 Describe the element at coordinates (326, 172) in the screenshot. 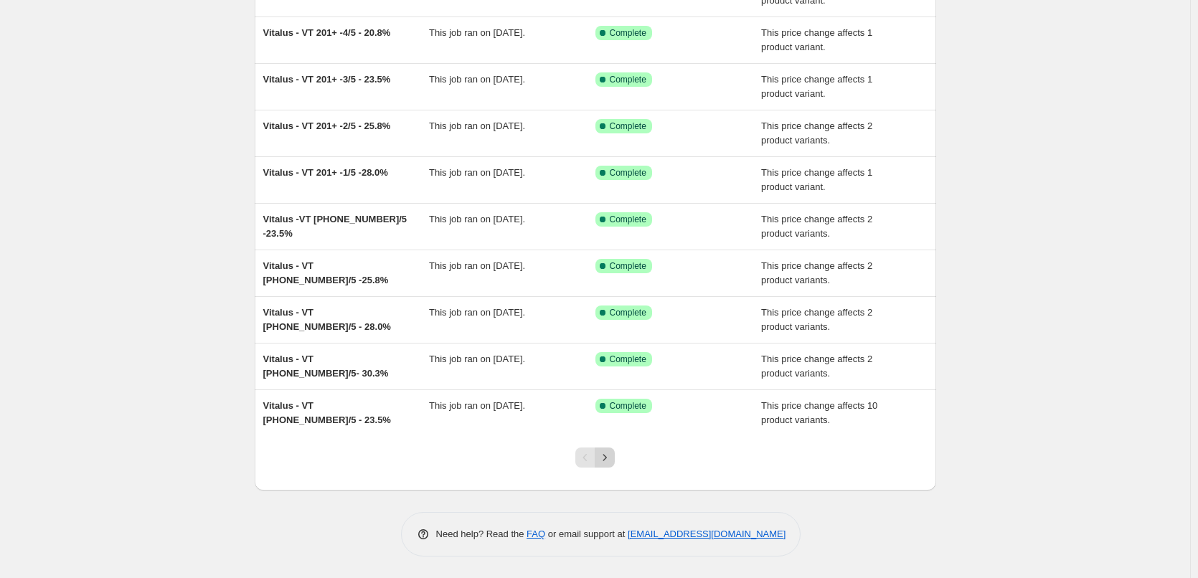

I see `span: Vitalus - VT 201+ -1/5 -28.0%` at that location.